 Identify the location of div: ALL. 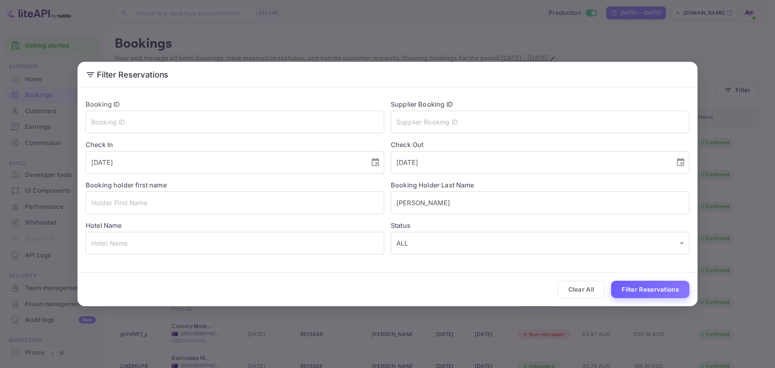
(540, 243).